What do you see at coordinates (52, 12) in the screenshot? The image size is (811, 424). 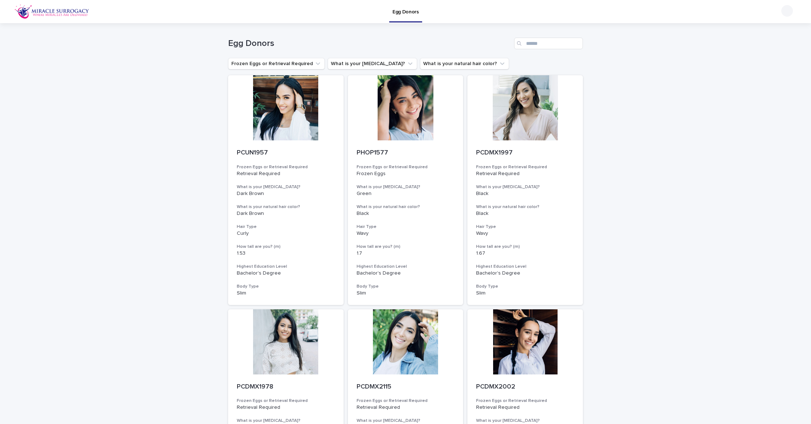 I see `img: OiFFDOGZQuirLhrlO1ag` at bounding box center [52, 12].